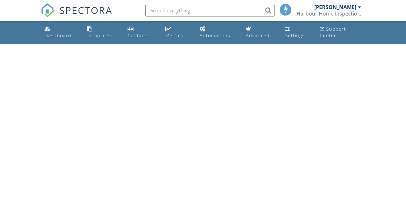 The height and width of the screenshot is (218, 406). Describe the element at coordinates (138, 35) in the screenshot. I see `div: Contacts` at that location.